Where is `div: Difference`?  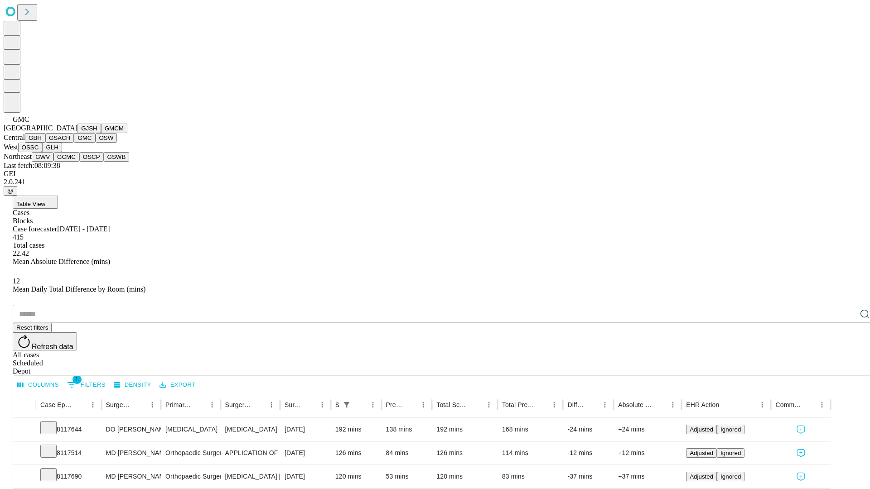
div: Difference is located at coordinates (576, 405).